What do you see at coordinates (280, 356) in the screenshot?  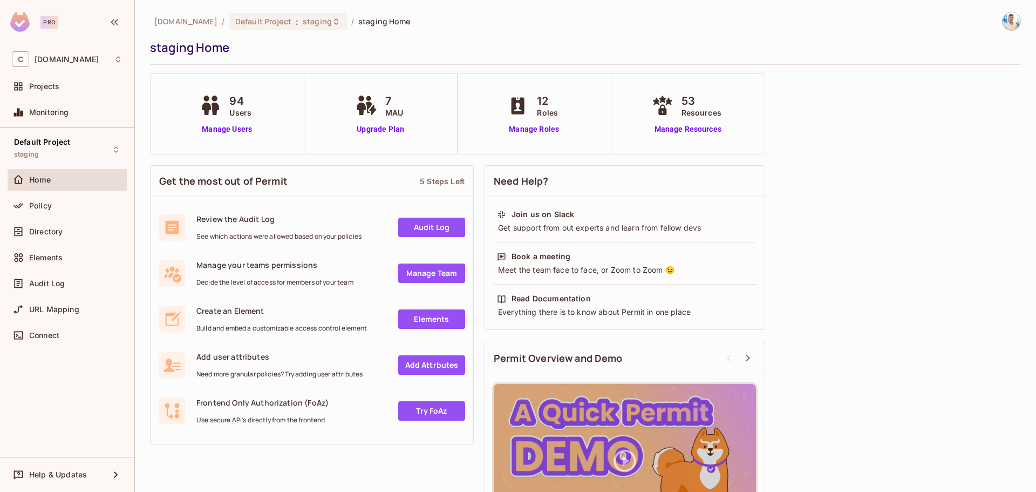 I see `span: Add user attributes` at bounding box center [280, 356].